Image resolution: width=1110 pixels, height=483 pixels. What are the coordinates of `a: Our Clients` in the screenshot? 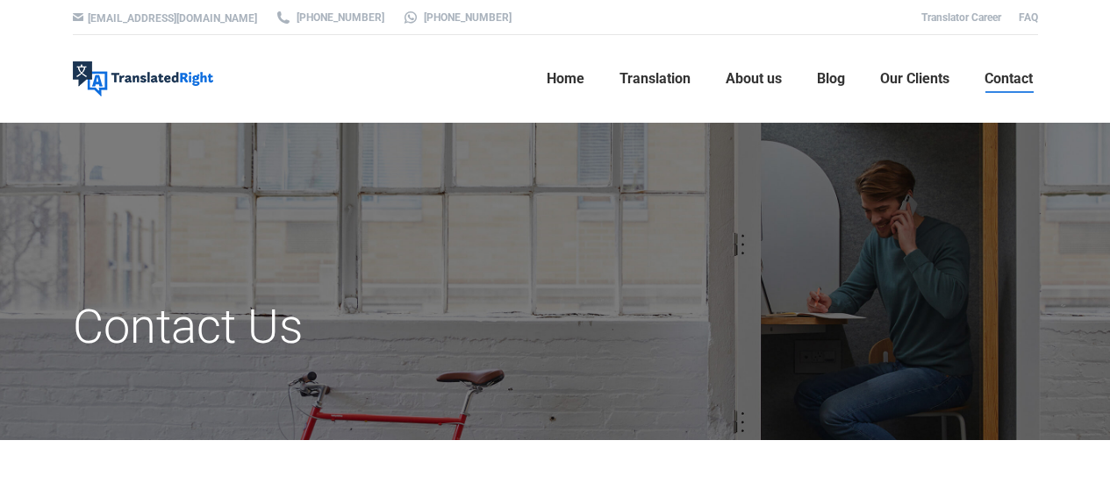 It's located at (914, 79).